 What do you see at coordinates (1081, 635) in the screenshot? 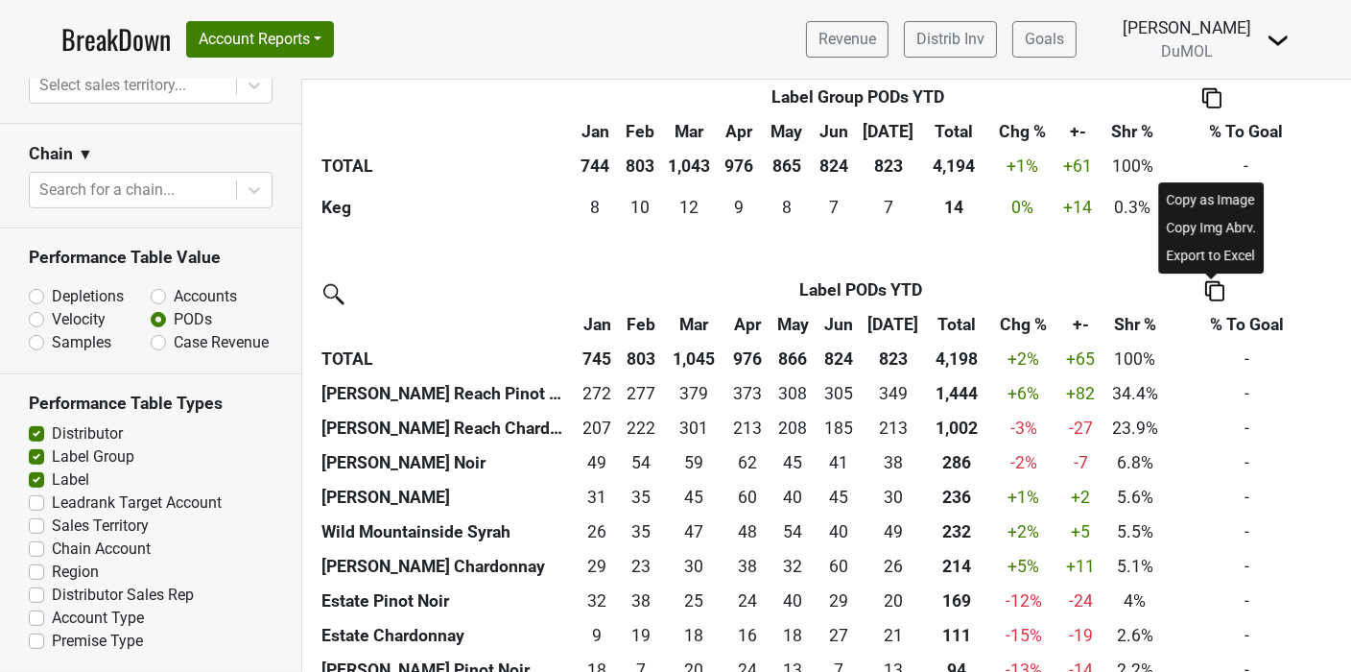
I see `div: -19` at bounding box center [1081, 635].